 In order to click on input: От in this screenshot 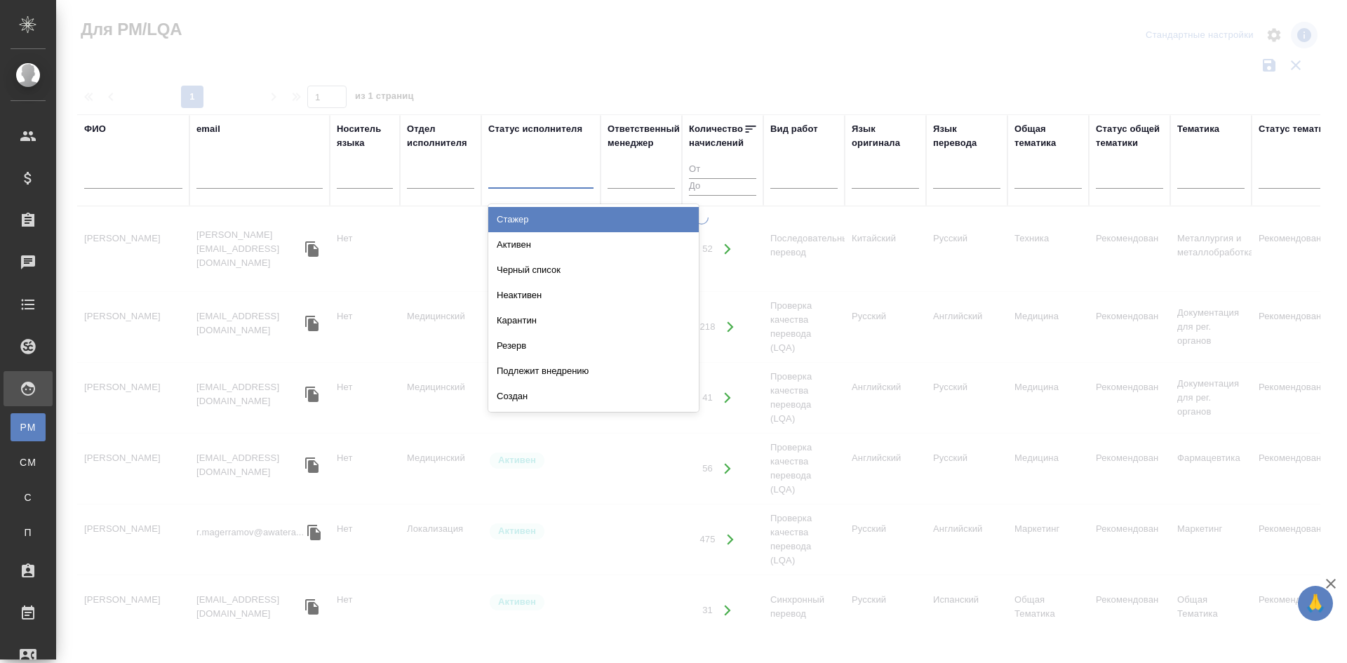, I will do `click(723, 170)`.